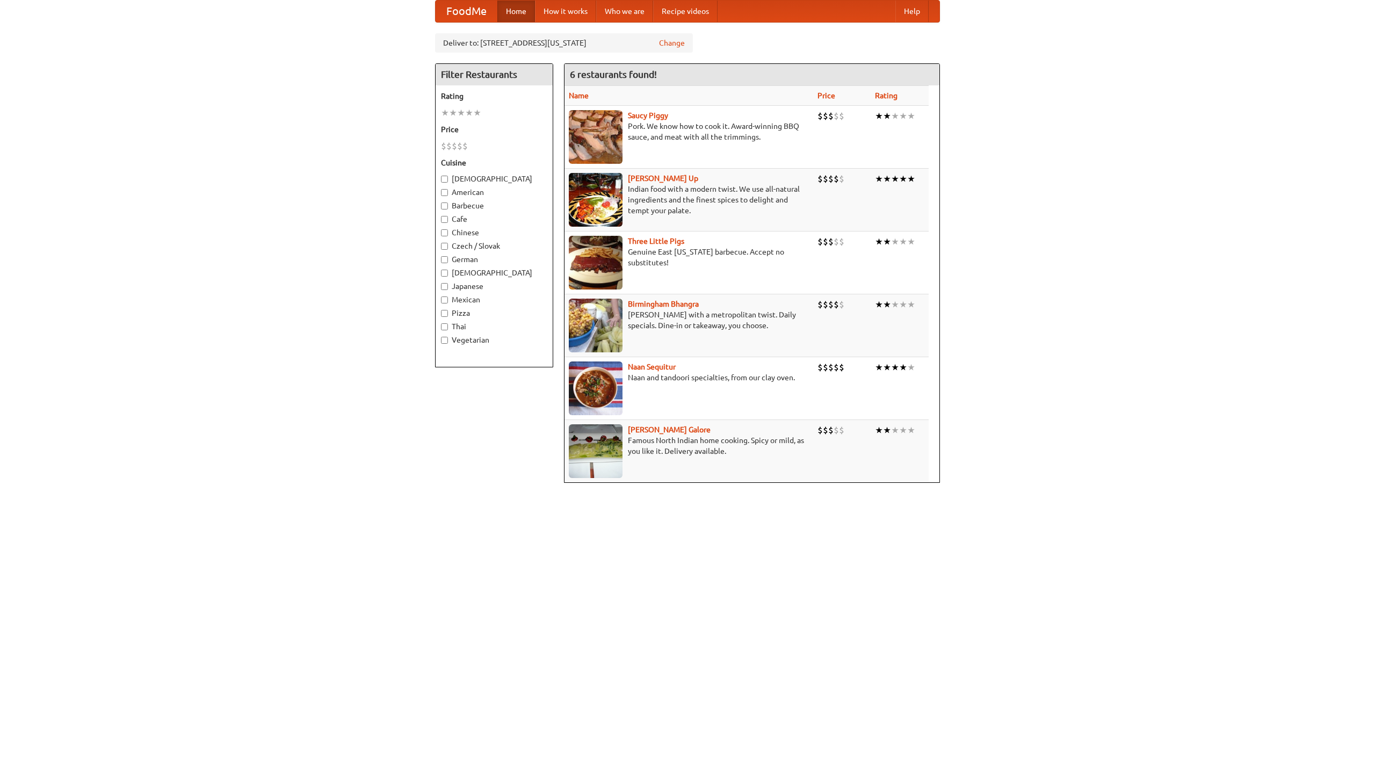 The image size is (1375, 760). I want to click on label: Japanese, so click(494, 286).